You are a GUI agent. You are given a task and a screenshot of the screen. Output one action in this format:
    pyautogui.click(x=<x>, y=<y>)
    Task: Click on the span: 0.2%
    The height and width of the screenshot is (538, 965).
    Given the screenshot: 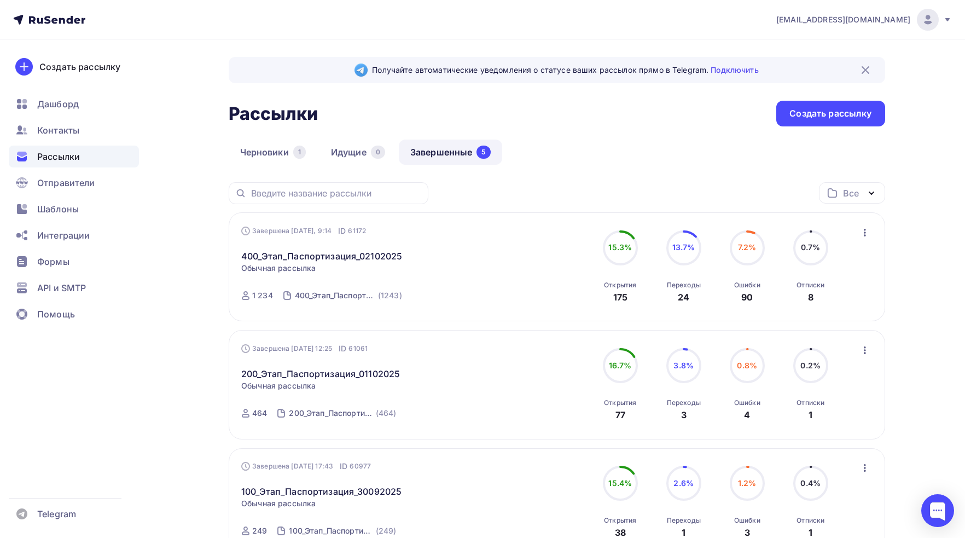 What is the action you would take?
    pyautogui.click(x=810, y=365)
    